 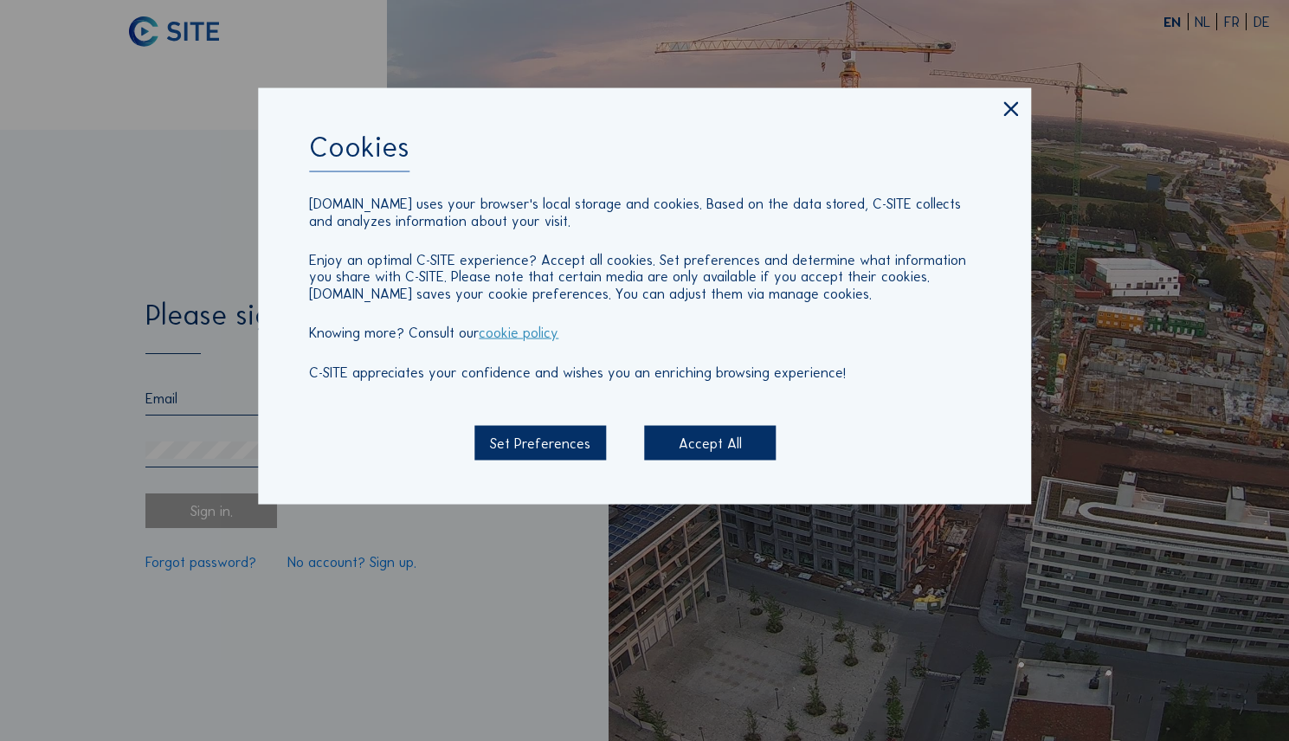 What do you see at coordinates (644, 152) in the screenshot?
I see `div: Cookies` at bounding box center [644, 152].